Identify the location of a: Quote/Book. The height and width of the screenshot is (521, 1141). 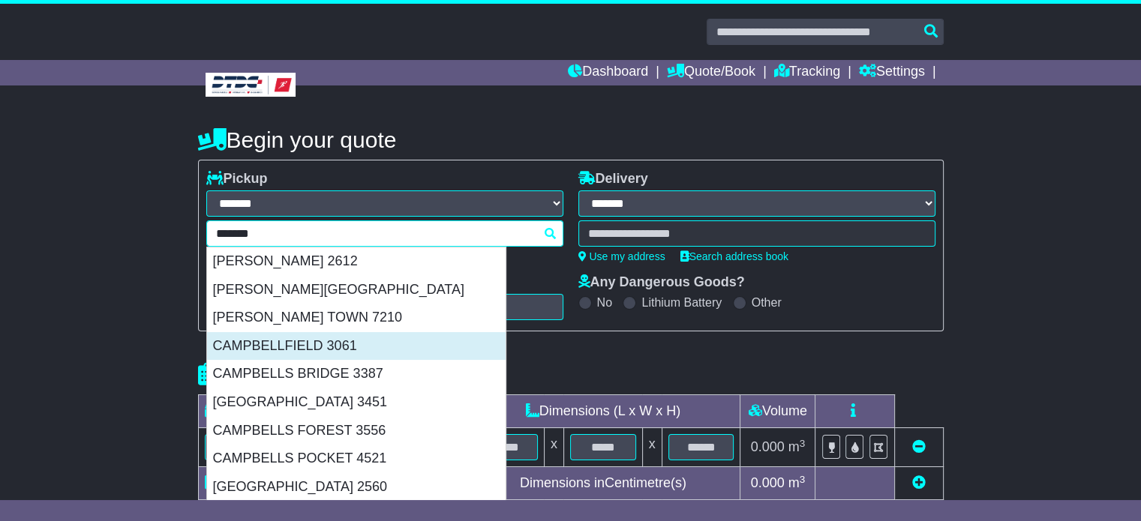
(711, 73).